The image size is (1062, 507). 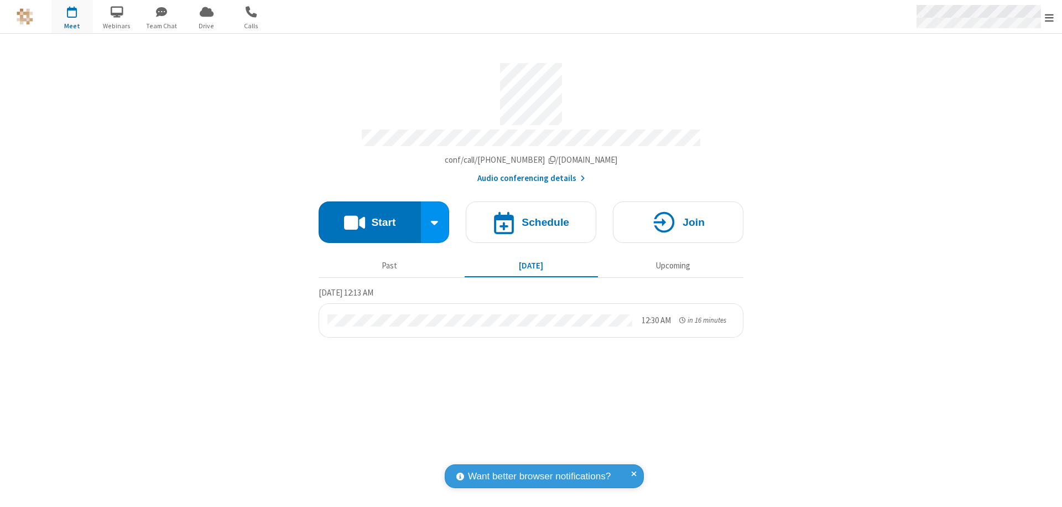 What do you see at coordinates (25, 17) in the screenshot?
I see `img: QA Selenium DO NOT DELETE OR CHANGE` at bounding box center [25, 17].